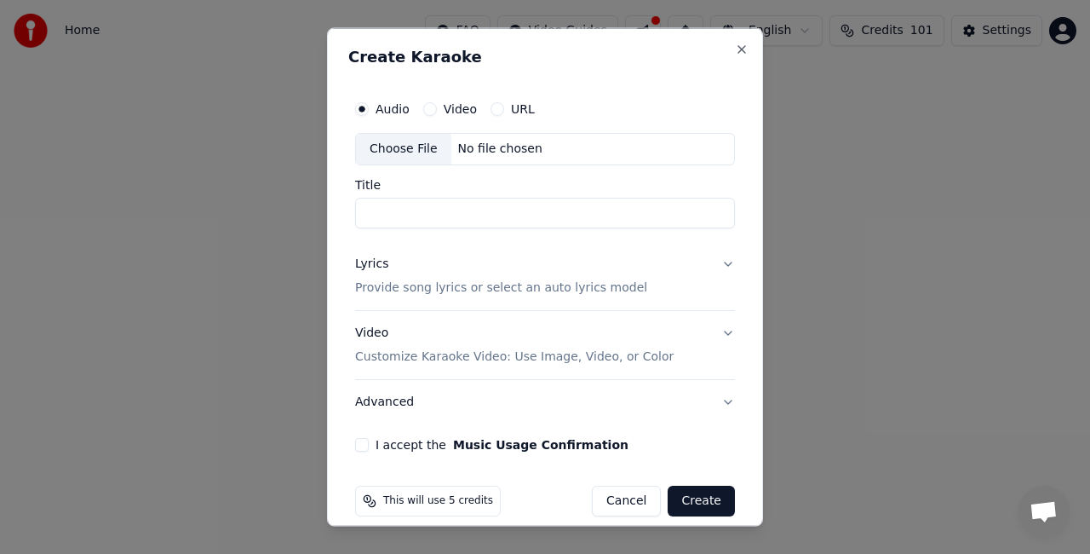 The width and height of the screenshot is (1090, 554). I want to click on button: Advanced, so click(545, 401).